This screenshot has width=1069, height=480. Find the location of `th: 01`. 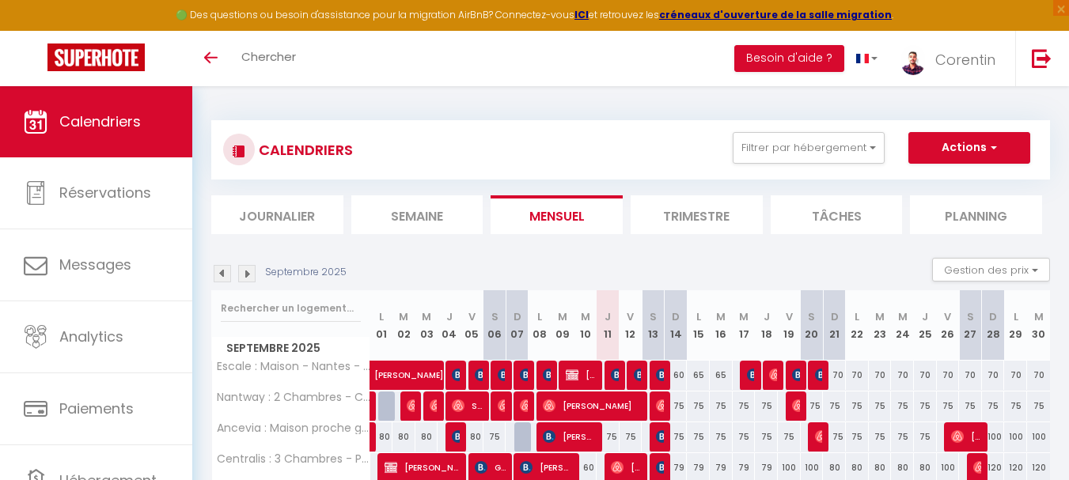

th: 01 is located at coordinates (381, 325).